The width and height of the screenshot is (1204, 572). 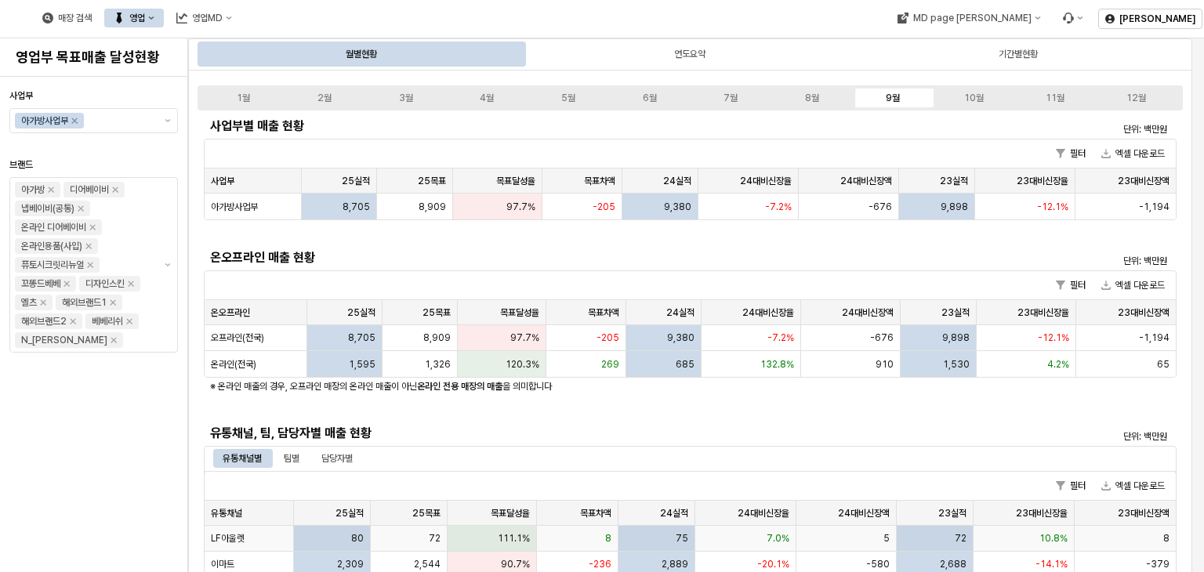 I want to click on span: 아가방사업부, so click(x=234, y=207).